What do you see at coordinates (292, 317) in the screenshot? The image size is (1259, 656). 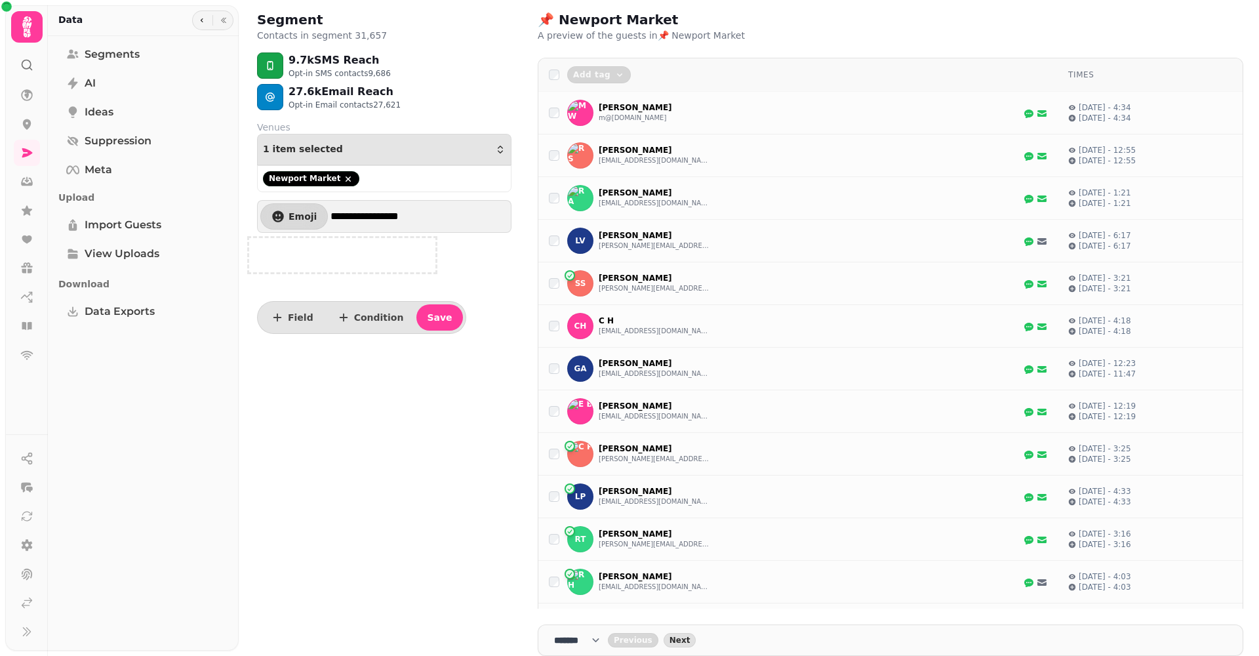 I see `button: Field` at bounding box center [292, 317].